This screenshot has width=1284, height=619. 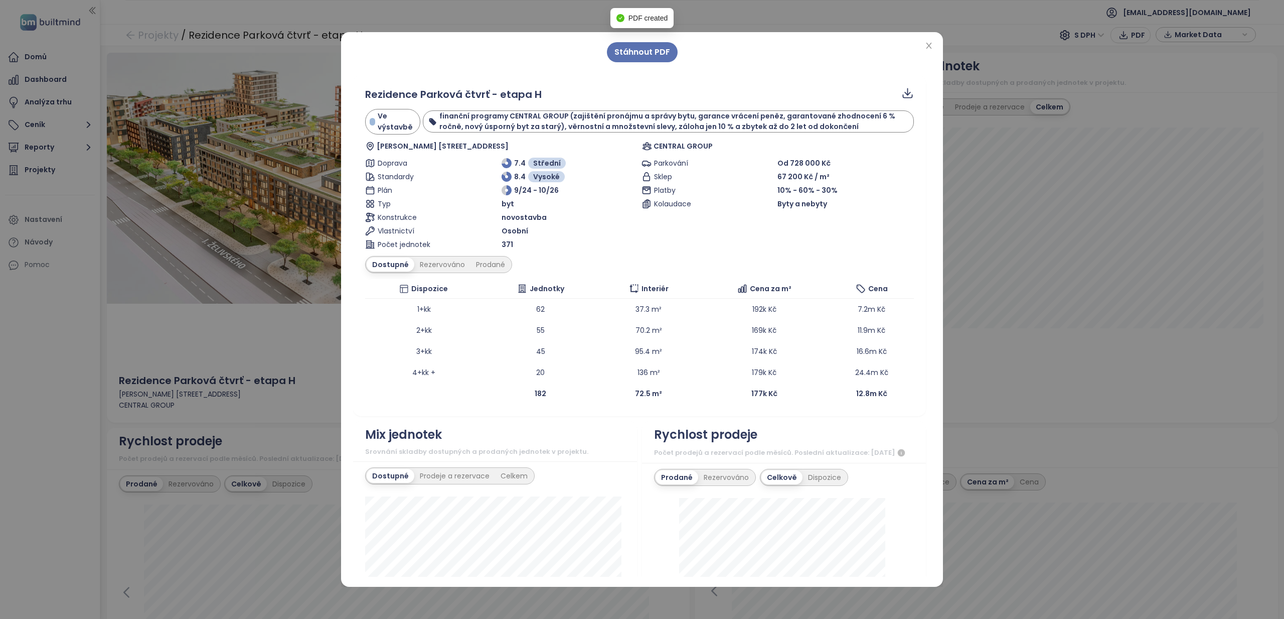 I want to click on span: Ve výstavbě, so click(x=396, y=121).